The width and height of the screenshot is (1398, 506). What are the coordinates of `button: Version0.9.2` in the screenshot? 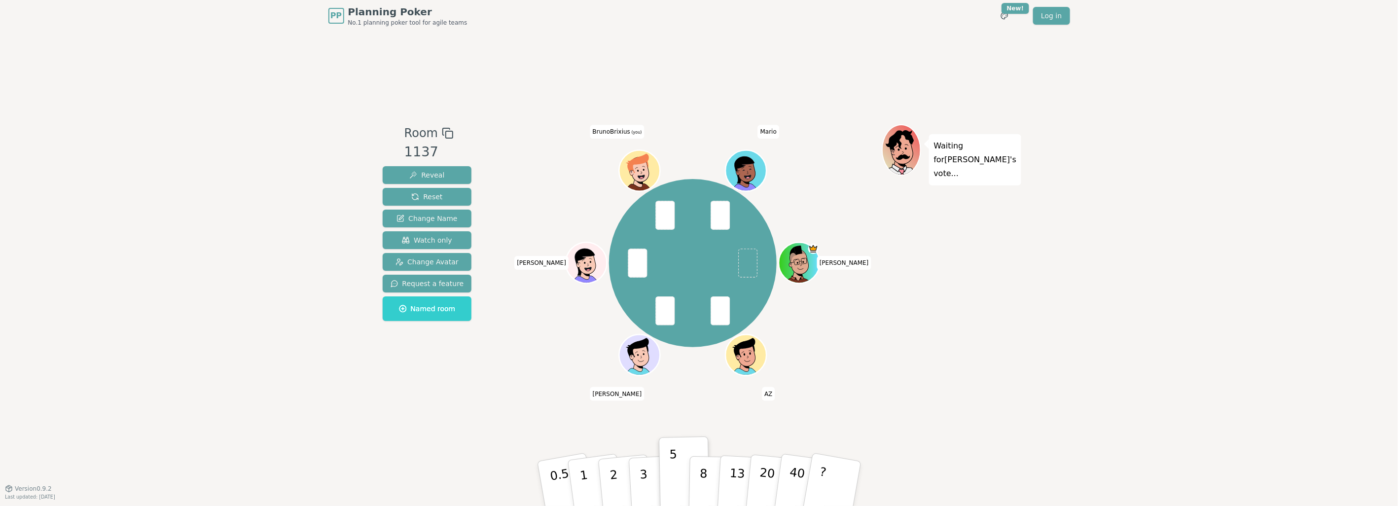 It's located at (28, 489).